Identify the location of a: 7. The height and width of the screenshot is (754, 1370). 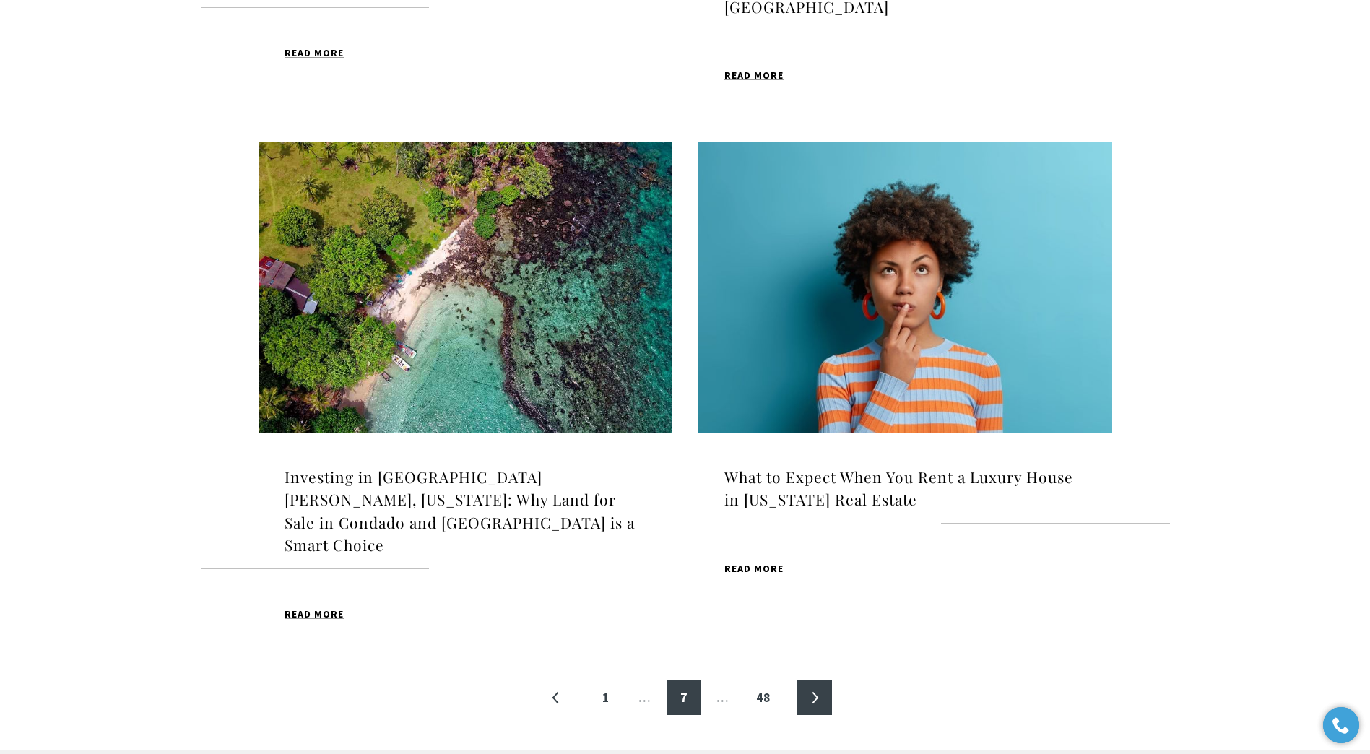
(684, 698).